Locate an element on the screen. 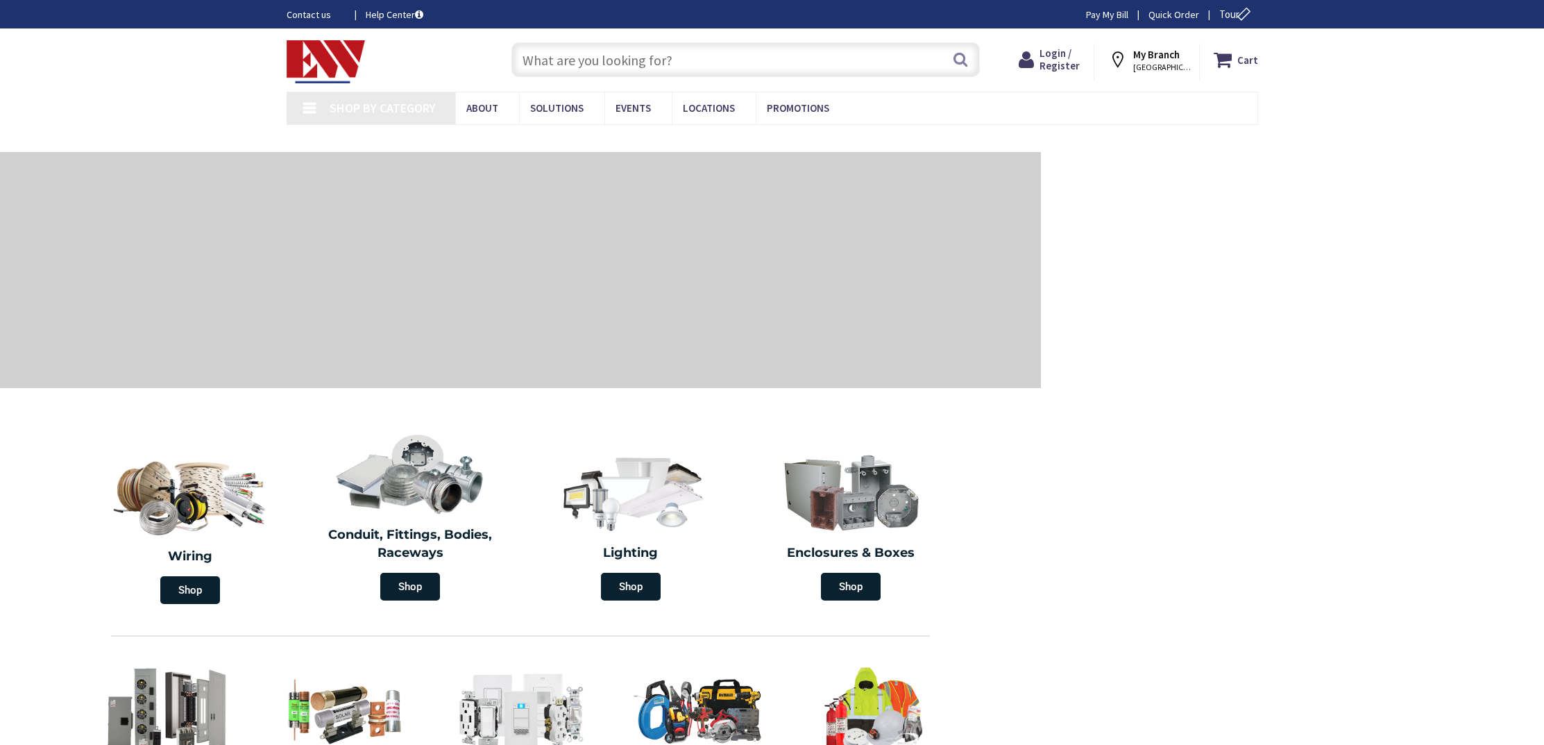 The height and width of the screenshot is (745, 1544). a: Enclosures & Boxes Shop is located at coordinates (851, 525).